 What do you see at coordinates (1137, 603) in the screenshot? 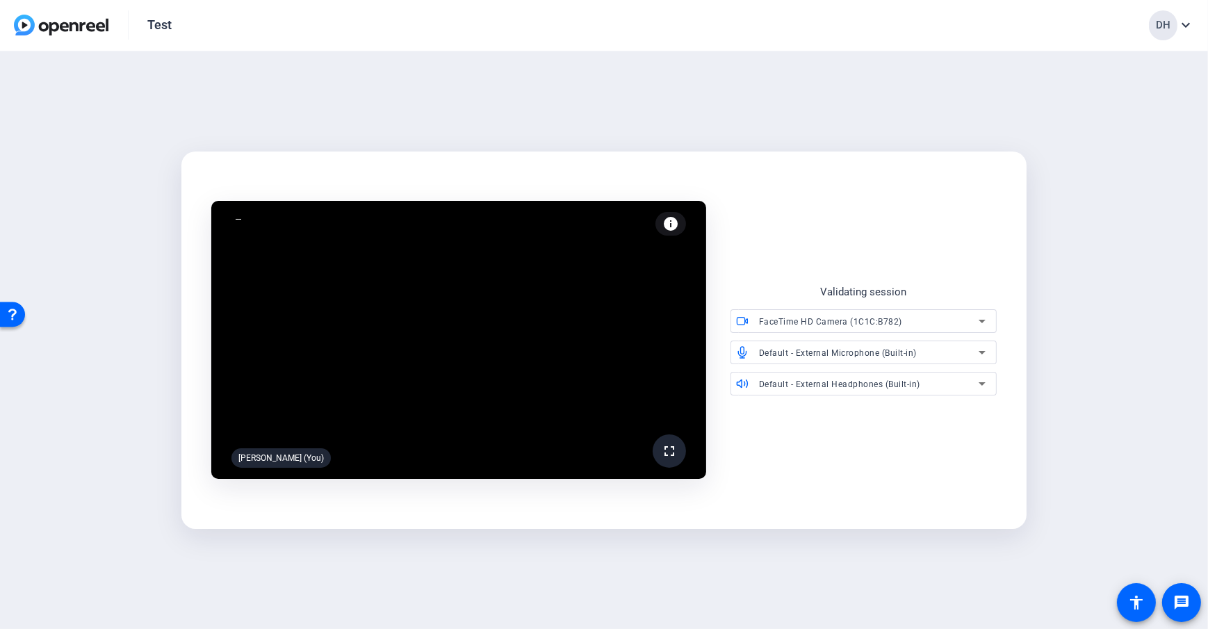
I see `mat-icon: accessibility` at bounding box center [1137, 603].